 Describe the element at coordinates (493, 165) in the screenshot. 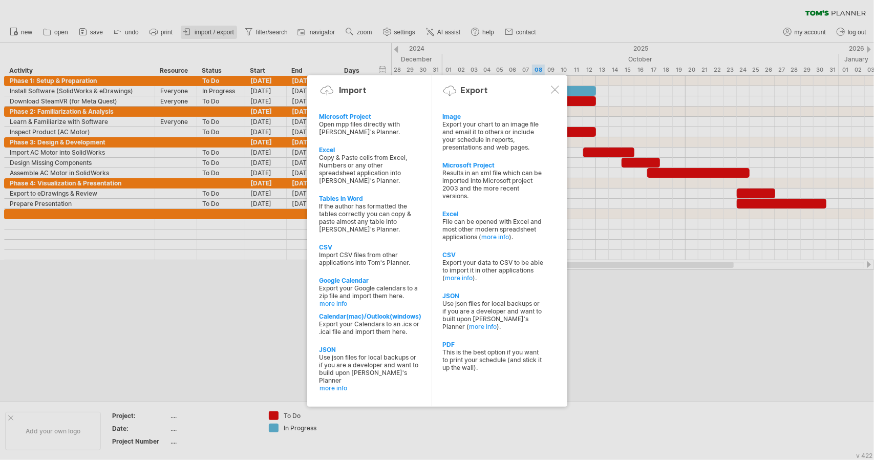

I see `div: Microsoft Project` at that location.